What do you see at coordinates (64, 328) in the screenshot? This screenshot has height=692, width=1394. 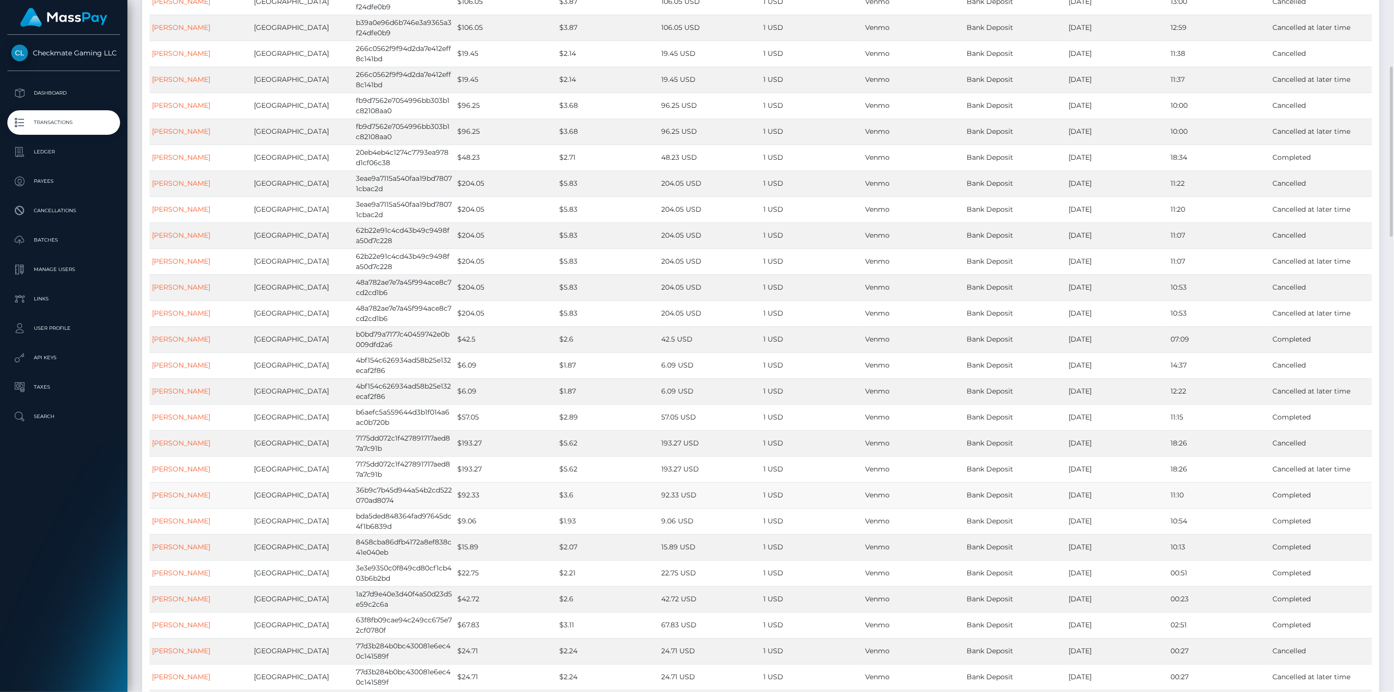 I see `p: User Profile` at bounding box center [64, 328].